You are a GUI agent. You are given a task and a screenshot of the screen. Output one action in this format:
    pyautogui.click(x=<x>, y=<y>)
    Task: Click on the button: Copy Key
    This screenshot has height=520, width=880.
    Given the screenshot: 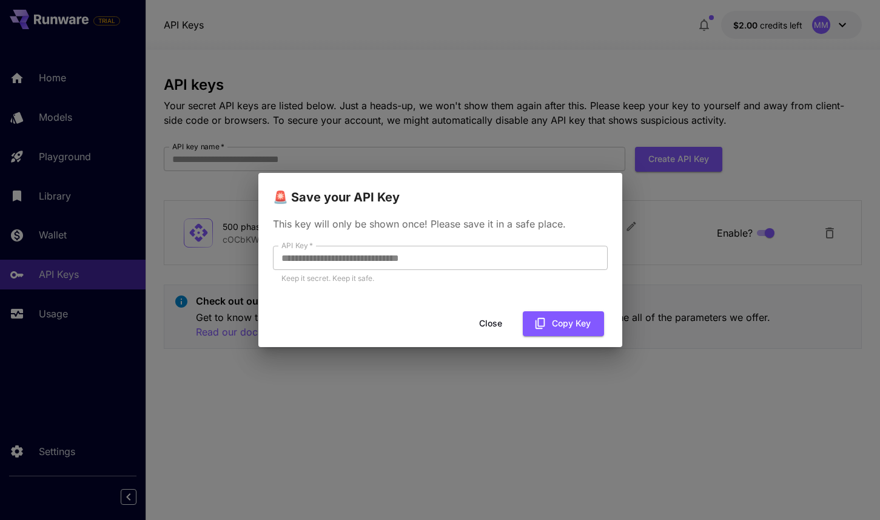 What is the action you would take?
    pyautogui.click(x=564, y=323)
    